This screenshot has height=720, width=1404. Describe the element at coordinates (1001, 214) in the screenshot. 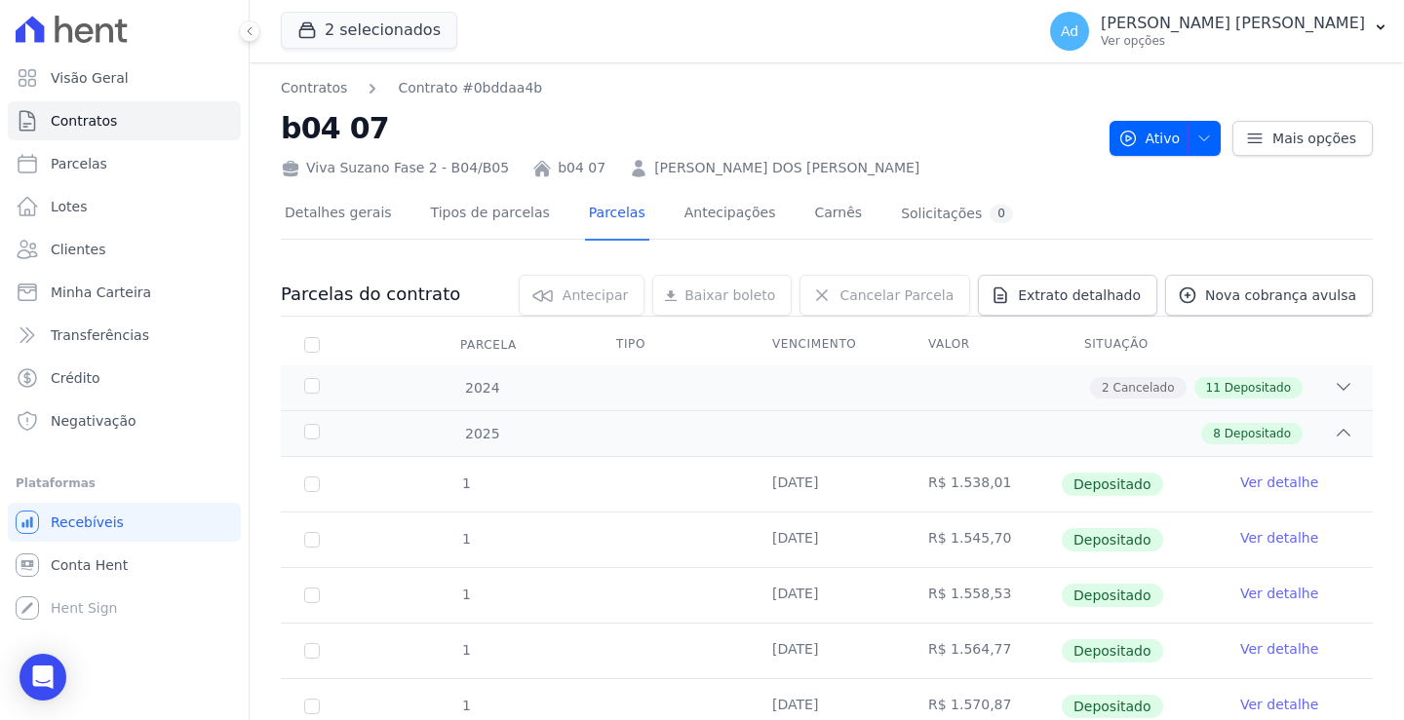

I see `div: 0` at that location.